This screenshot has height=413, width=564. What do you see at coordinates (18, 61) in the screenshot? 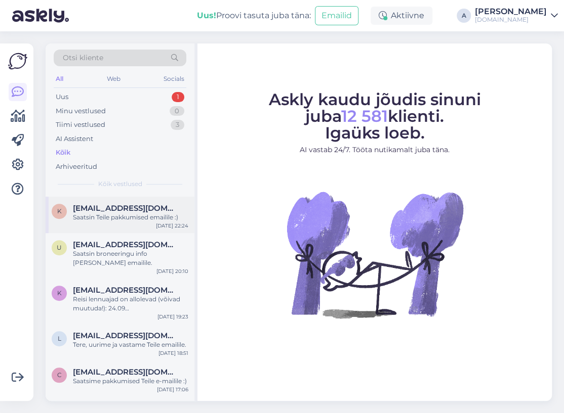
I see `img: Askly Logo` at bounding box center [18, 61].